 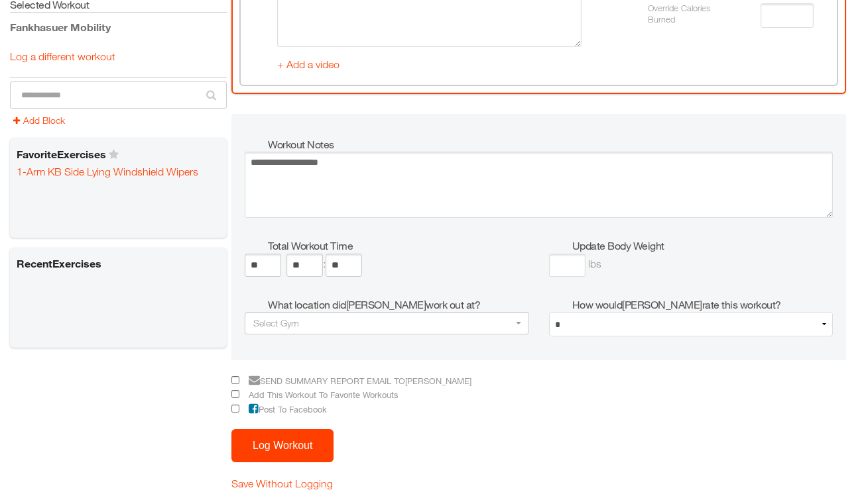 I want to click on span: Post To Facebook, so click(x=284, y=410).